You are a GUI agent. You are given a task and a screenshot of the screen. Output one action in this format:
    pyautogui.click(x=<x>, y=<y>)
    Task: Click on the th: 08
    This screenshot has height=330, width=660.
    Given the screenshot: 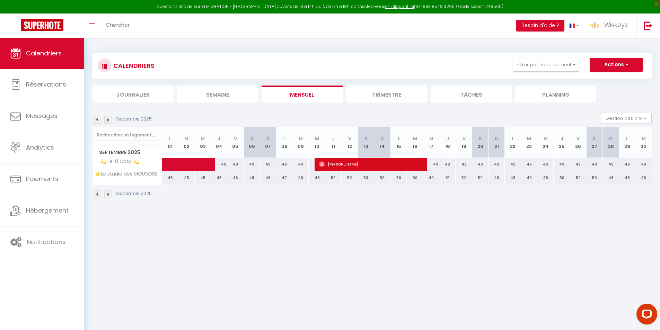 What is the action you would take?
    pyautogui.click(x=284, y=142)
    